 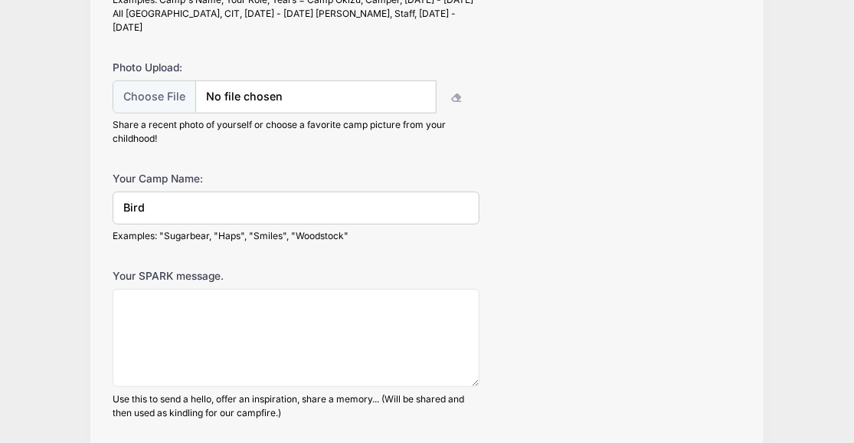 I want to click on label: Your SPARK message., so click(x=217, y=276).